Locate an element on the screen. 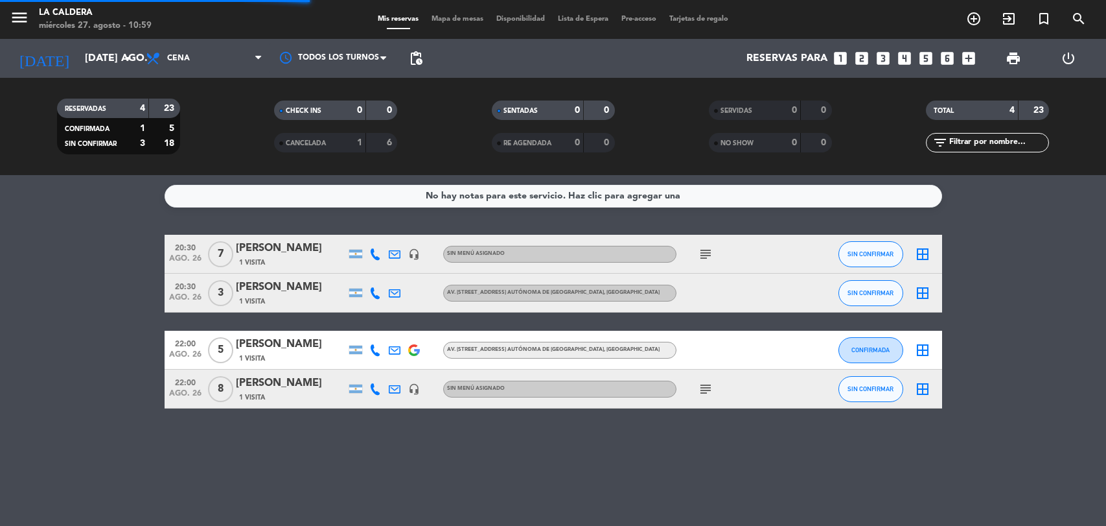  span: CANCELADA is located at coordinates (306, 143).